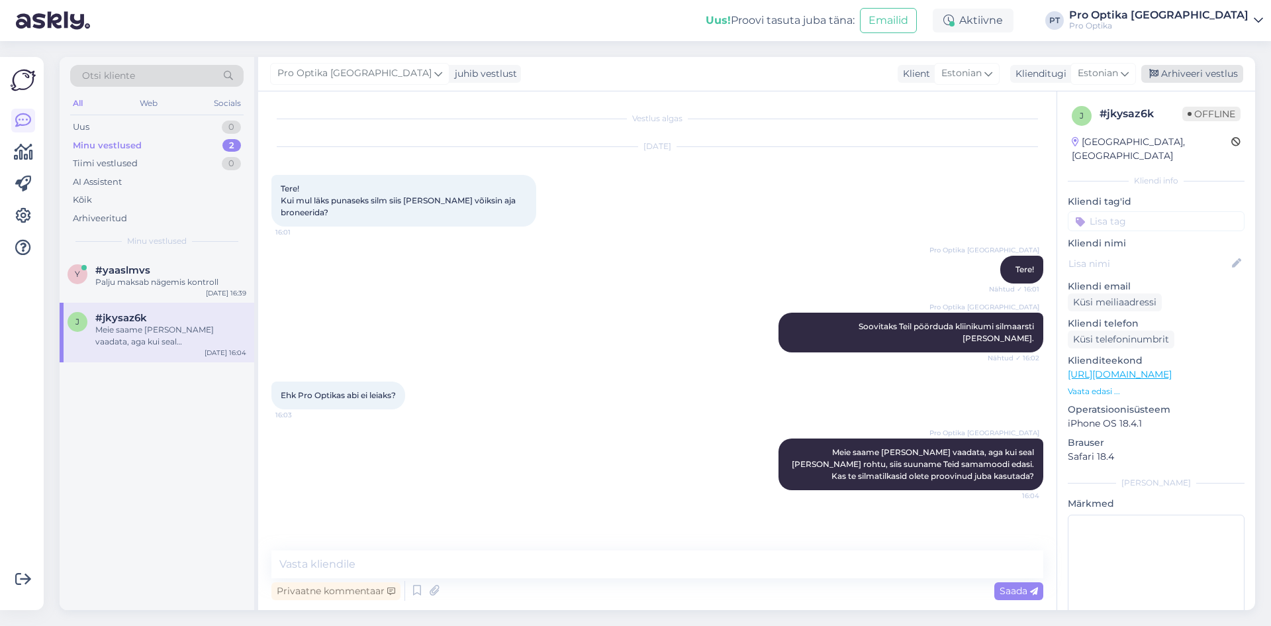 The height and width of the screenshot is (626, 1271). Describe the element at coordinates (300, 232) in the screenshot. I see `span: 16:01` at that location.